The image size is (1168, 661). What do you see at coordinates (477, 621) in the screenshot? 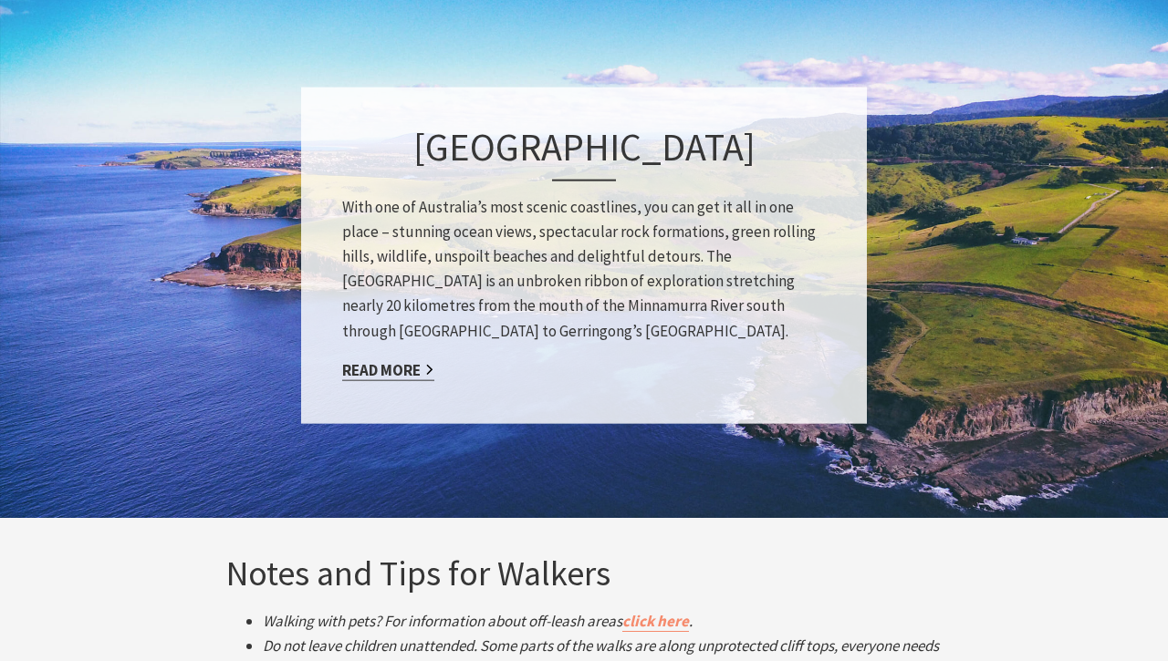
I see `em: Walking with pets? For information about off-leash areas .` at bounding box center [477, 621].